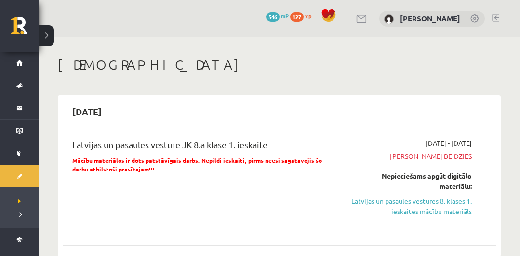  I want to click on div: Latvijas un pasaules vēsture JK 8.a klase 1. ieskaite, so click(203, 147).